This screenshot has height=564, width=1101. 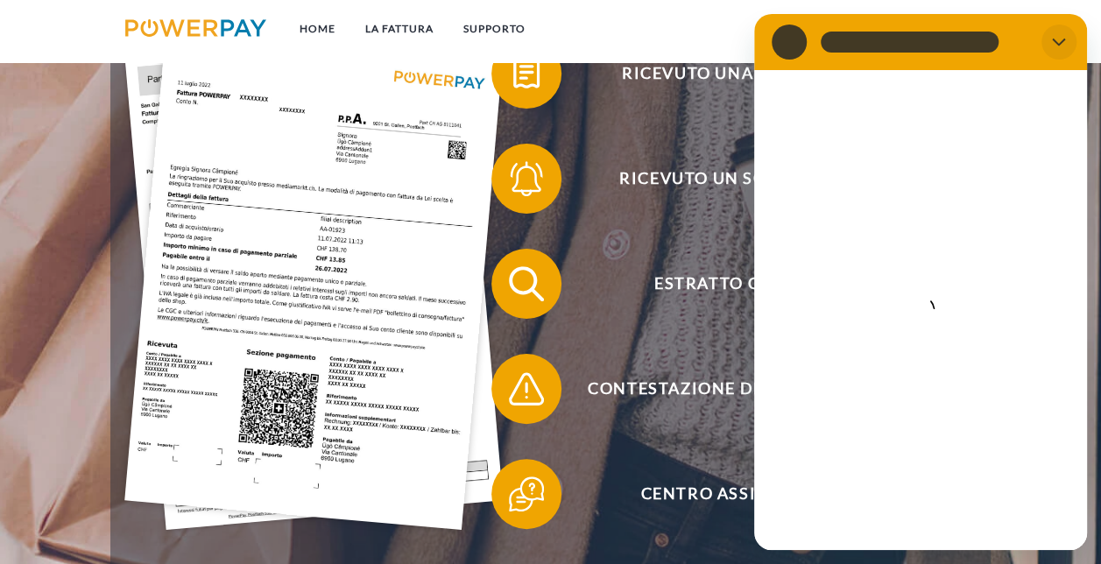 What do you see at coordinates (494, 29) in the screenshot?
I see `a: Supporto` at bounding box center [494, 29].